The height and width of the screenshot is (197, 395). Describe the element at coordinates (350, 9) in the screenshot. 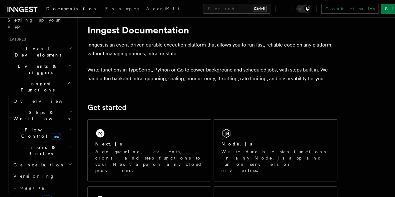

I see `a: Contact sales` at that location.